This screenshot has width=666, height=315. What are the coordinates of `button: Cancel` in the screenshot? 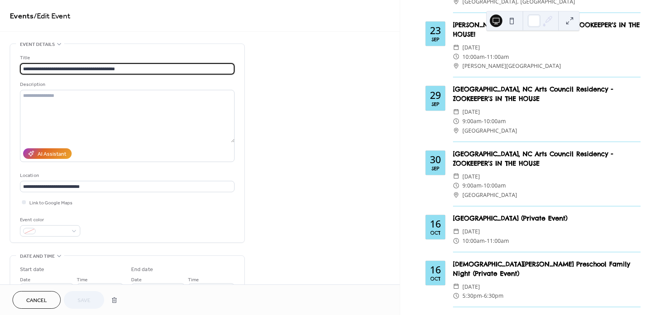 It's located at (36, 299).